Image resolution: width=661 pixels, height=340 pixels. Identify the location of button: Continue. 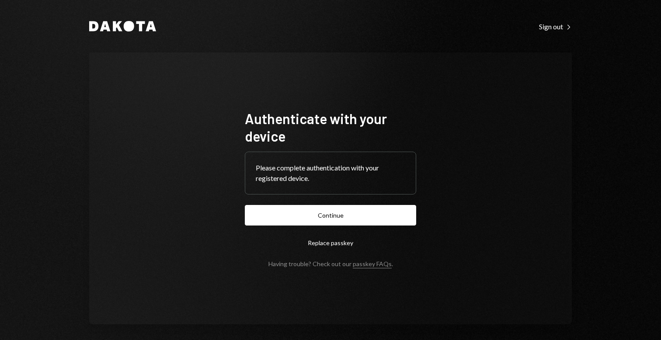
(330, 215).